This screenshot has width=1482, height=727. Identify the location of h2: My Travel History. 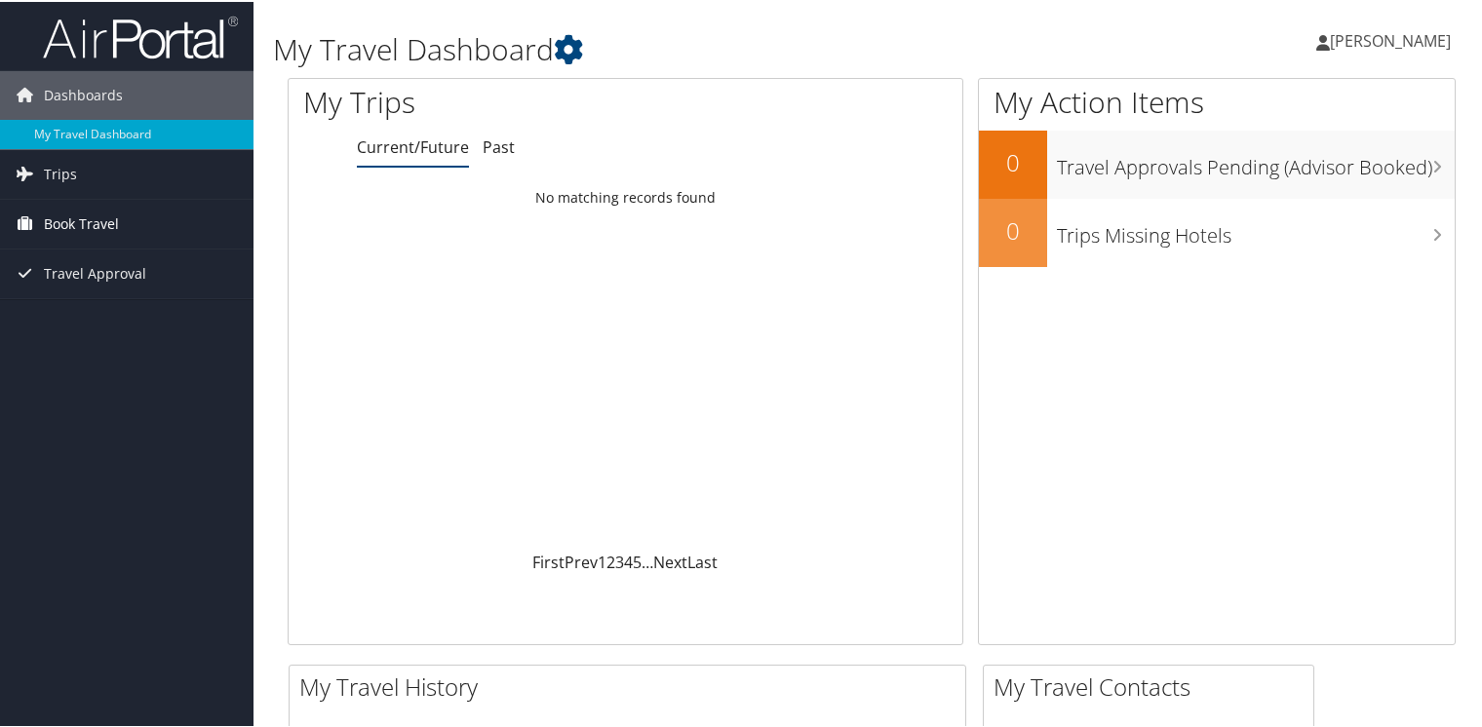
(632, 685).